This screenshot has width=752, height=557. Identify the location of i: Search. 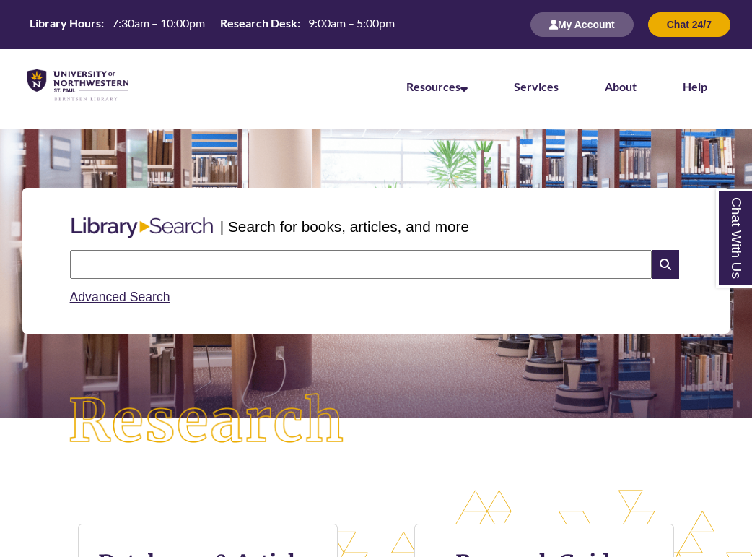
(666, 264).